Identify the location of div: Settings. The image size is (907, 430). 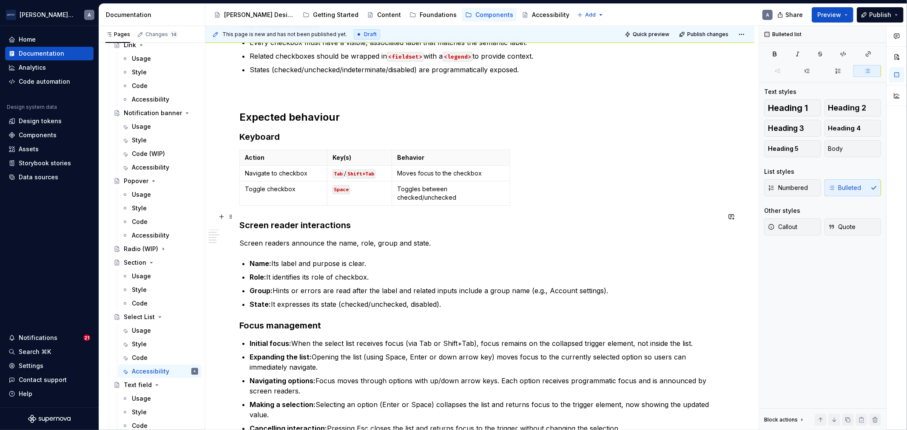
(31, 366).